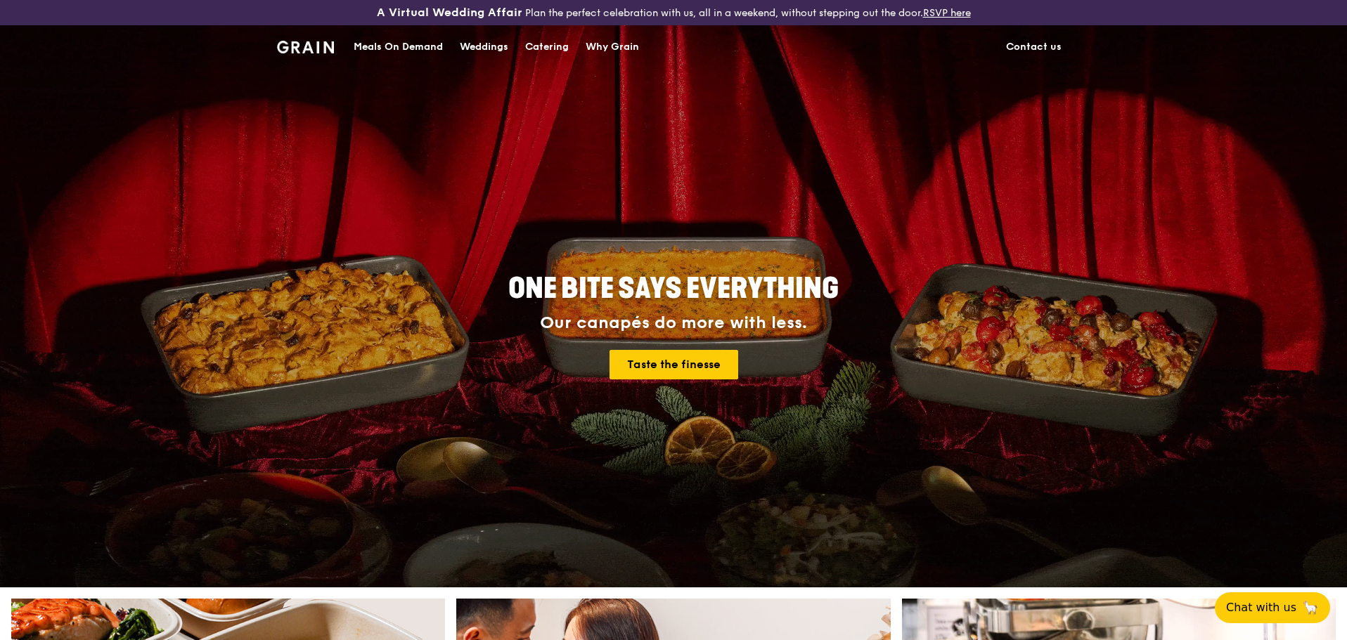 This screenshot has height=640, width=1347. I want to click on div: Plan the perfect celebration with us, all in a weekend, without stepping out the door., so click(673, 13).